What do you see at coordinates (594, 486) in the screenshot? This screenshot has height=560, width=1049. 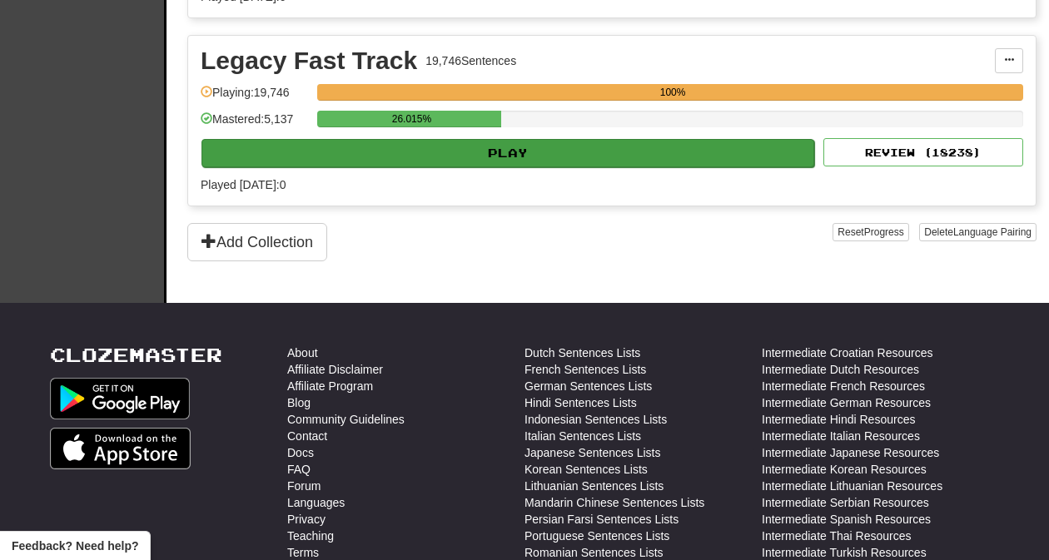 I see `a: Lithuanian Sentences Lists` at bounding box center [594, 486].